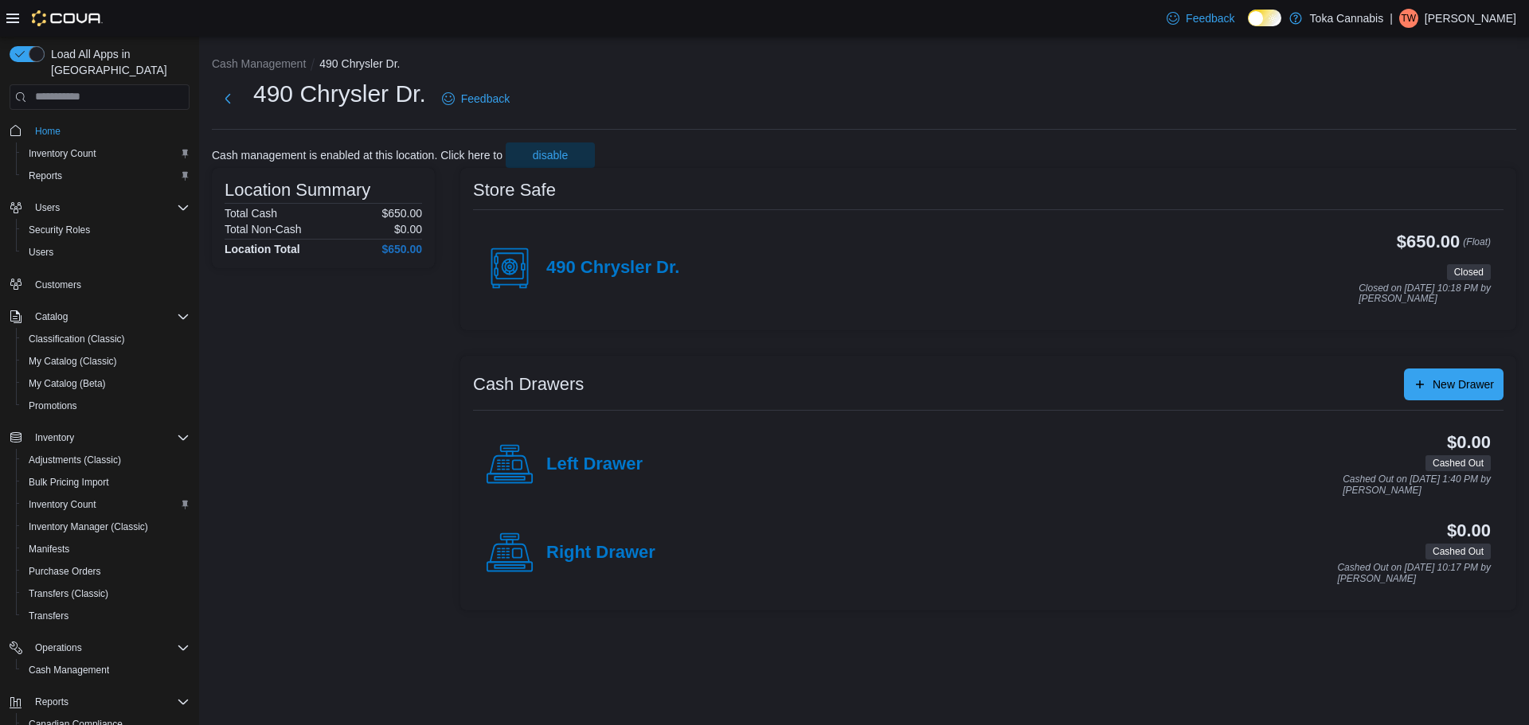 This screenshot has height=725, width=1529. Describe the element at coordinates (64, 572) in the screenshot. I see `a: Purchase Orders` at that location.